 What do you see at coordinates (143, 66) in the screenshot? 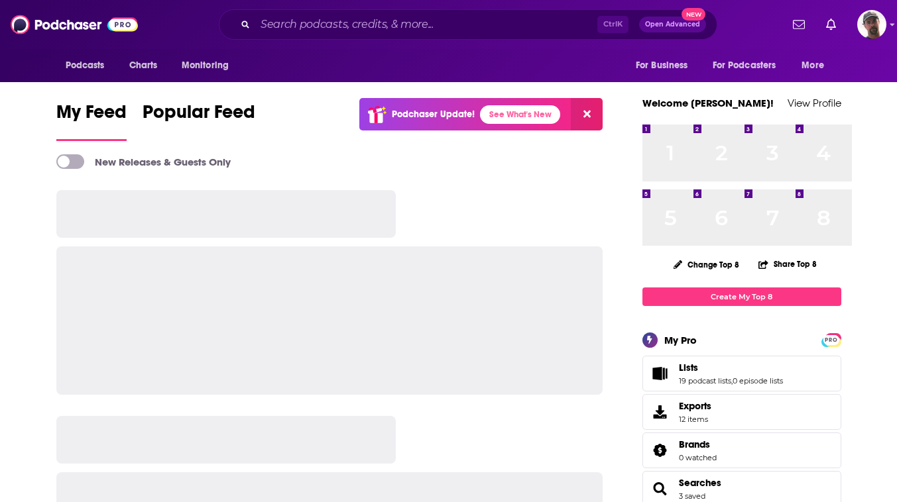
I see `span: Charts` at bounding box center [143, 66].